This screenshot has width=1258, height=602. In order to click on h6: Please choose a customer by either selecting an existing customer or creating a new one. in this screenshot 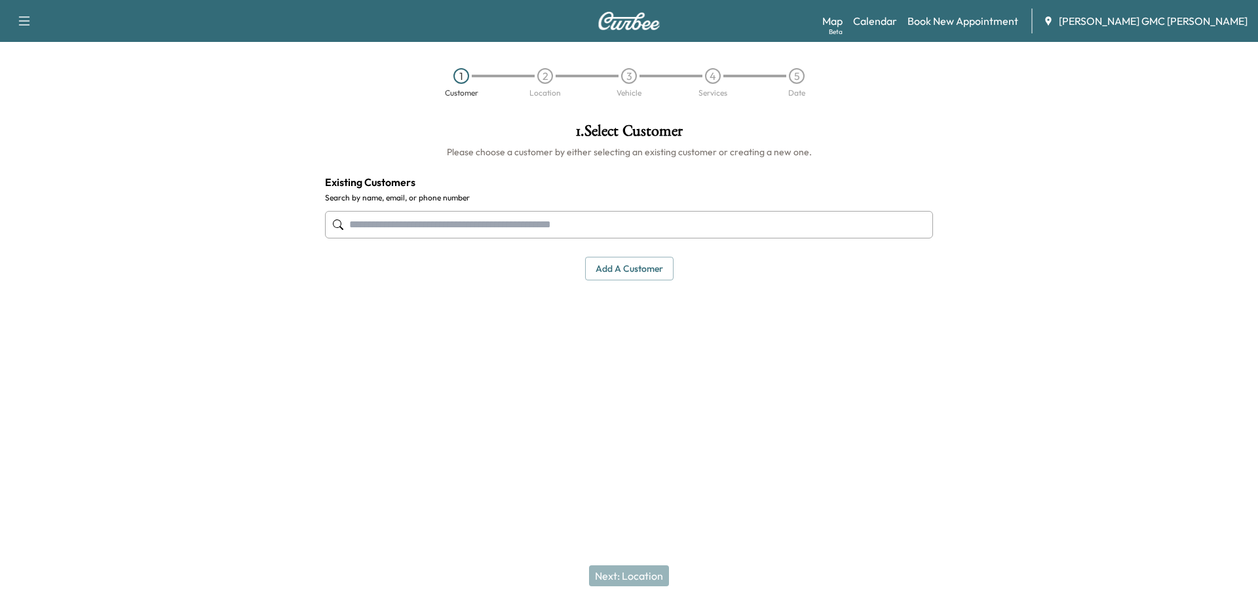, I will do `click(629, 152)`.